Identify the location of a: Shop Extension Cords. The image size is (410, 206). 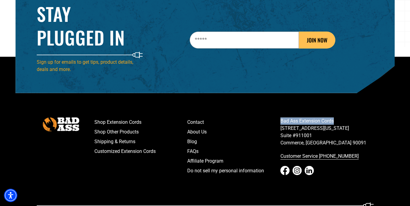
(141, 122).